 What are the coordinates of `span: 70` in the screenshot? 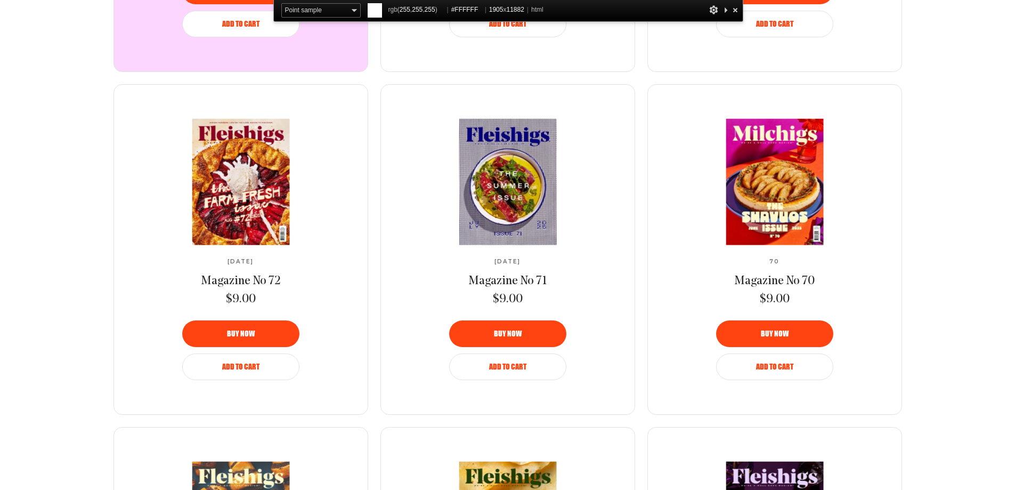 It's located at (774, 262).